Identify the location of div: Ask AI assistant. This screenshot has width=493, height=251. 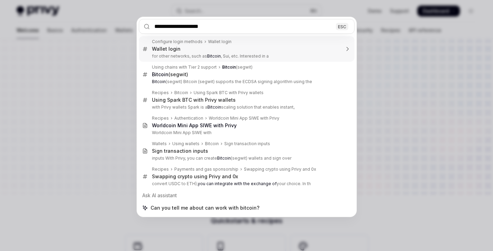
(247, 195).